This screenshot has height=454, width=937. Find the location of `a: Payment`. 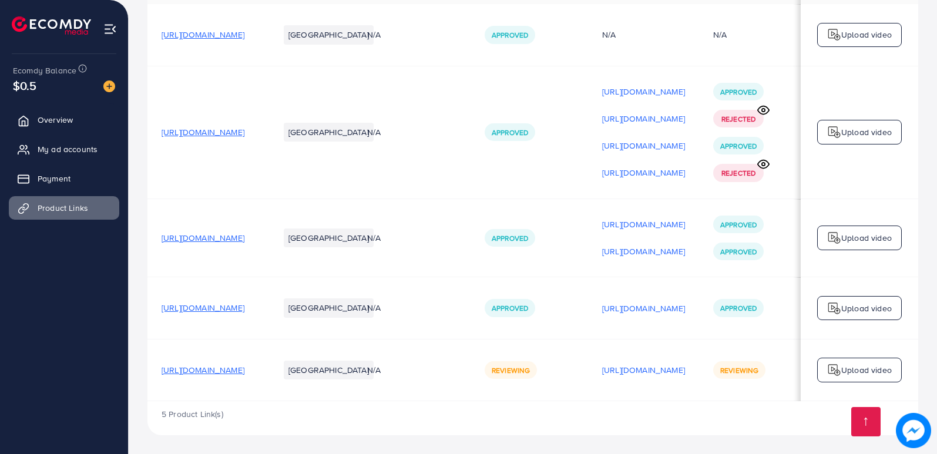

a: Payment is located at coordinates (64, 179).